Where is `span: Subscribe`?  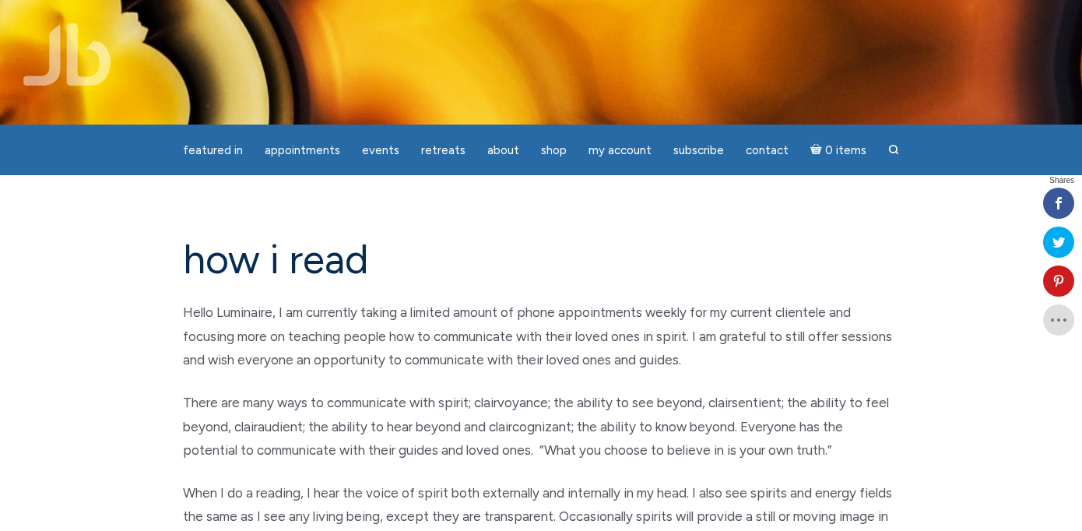
span: Subscribe is located at coordinates (698, 150).